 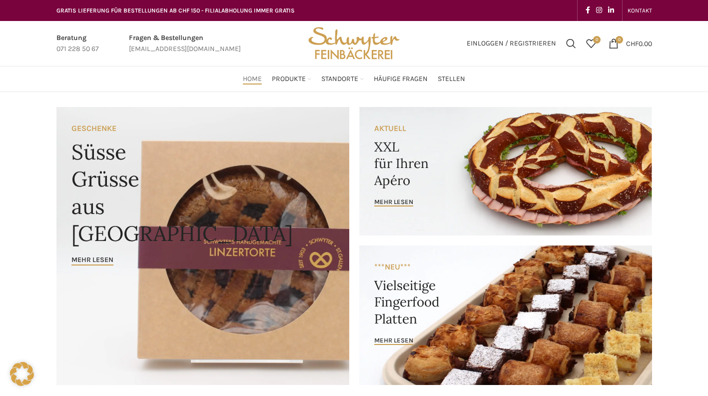 What do you see at coordinates (588, 10) in the screenshot?
I see `a: Facebook social link` at bounding box center [588, 10].